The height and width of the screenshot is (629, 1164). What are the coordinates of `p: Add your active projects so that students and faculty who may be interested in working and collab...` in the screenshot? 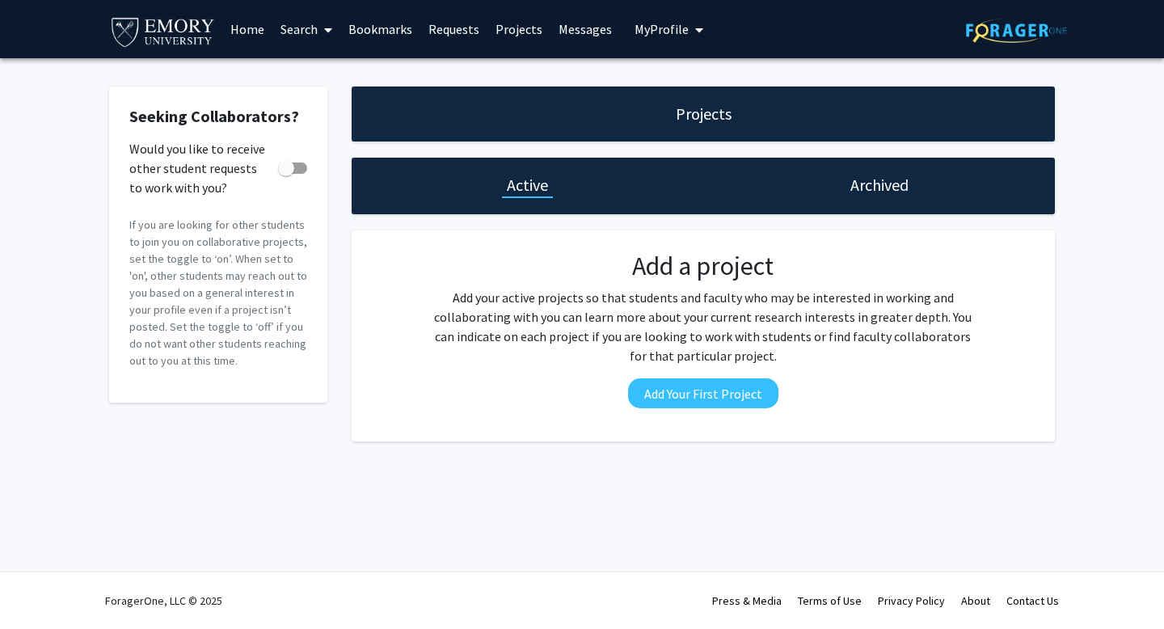 It's located at (703, 326).